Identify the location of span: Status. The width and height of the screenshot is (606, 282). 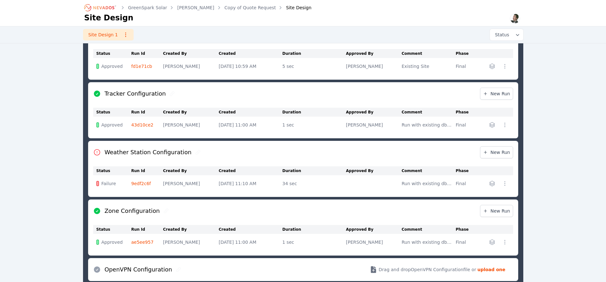
(501, 35).